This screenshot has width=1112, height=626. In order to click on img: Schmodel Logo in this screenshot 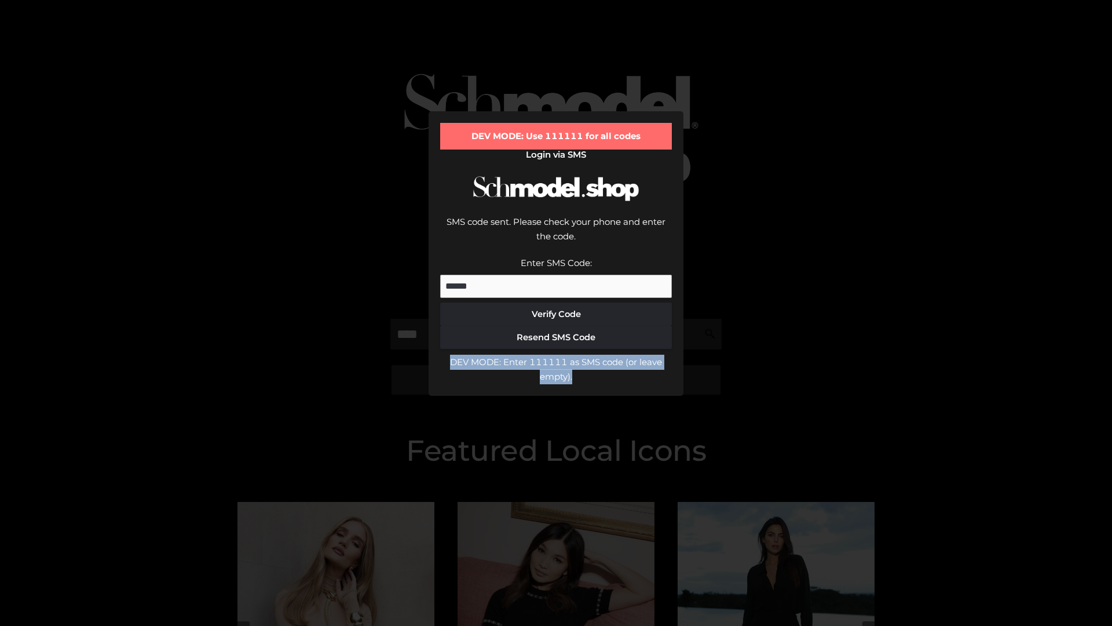, I will do `click(556, 188)`.